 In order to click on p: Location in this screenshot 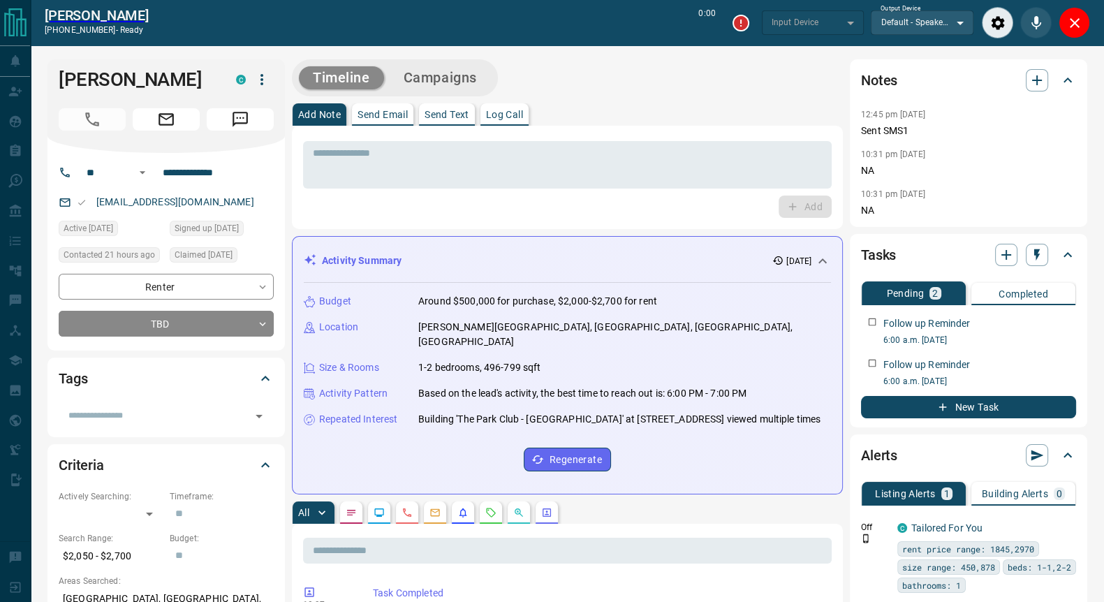, I will do `click(339, 327)`.